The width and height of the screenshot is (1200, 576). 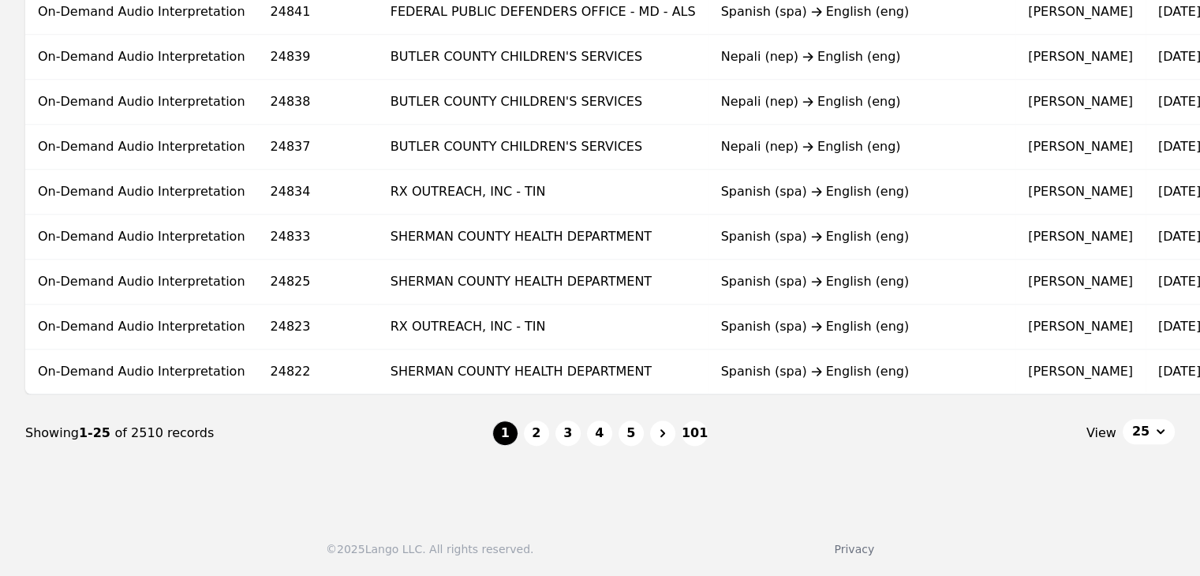 What do you see at coordinates (318, 372) in the screenshot?
I see `td: 24822` at bounding box center [318, 372].